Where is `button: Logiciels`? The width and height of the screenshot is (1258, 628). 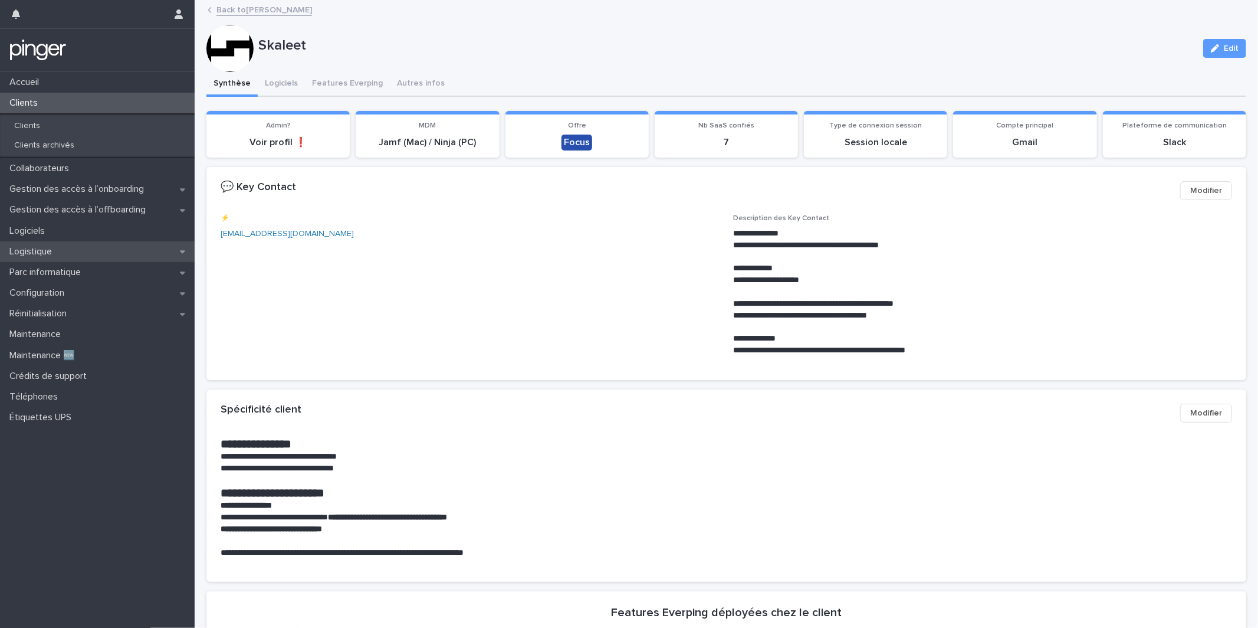 button: Logiciels is located at coordinates (281, 84).